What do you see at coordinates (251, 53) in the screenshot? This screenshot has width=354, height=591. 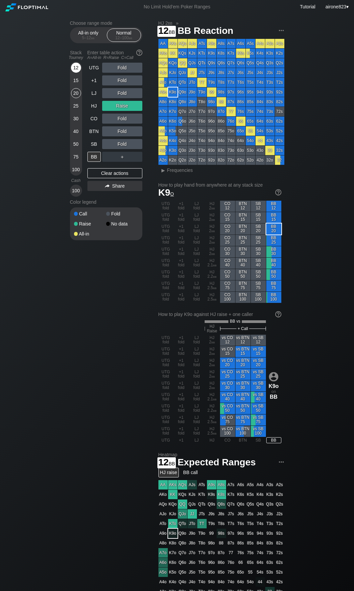 I see `div: K5s` at bounding box center [251, 53].